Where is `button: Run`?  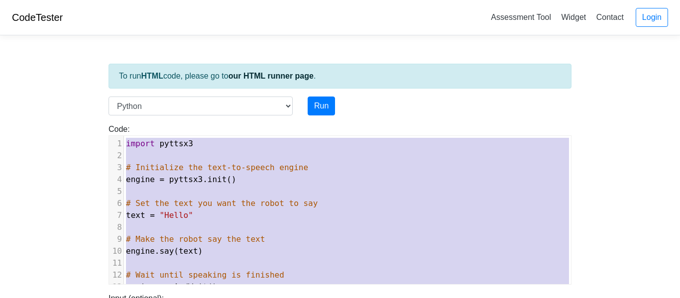 button: Run is located at coordinates (321, 106).